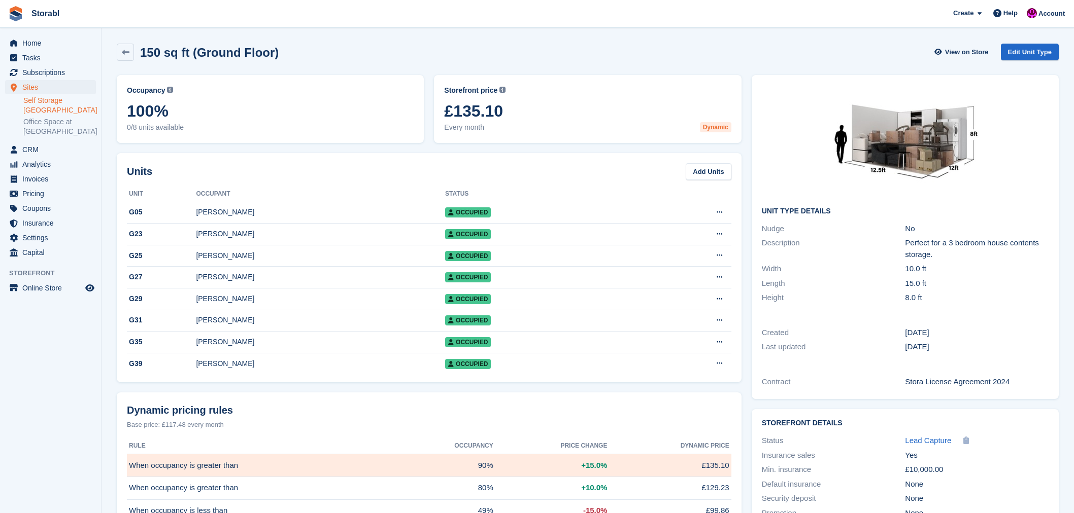 The height and width of the screenshot is (513, 1074). What do you see at coordinates (976, 229) in the screenshot?
I see `div: No` at bounding box center [976, 229].